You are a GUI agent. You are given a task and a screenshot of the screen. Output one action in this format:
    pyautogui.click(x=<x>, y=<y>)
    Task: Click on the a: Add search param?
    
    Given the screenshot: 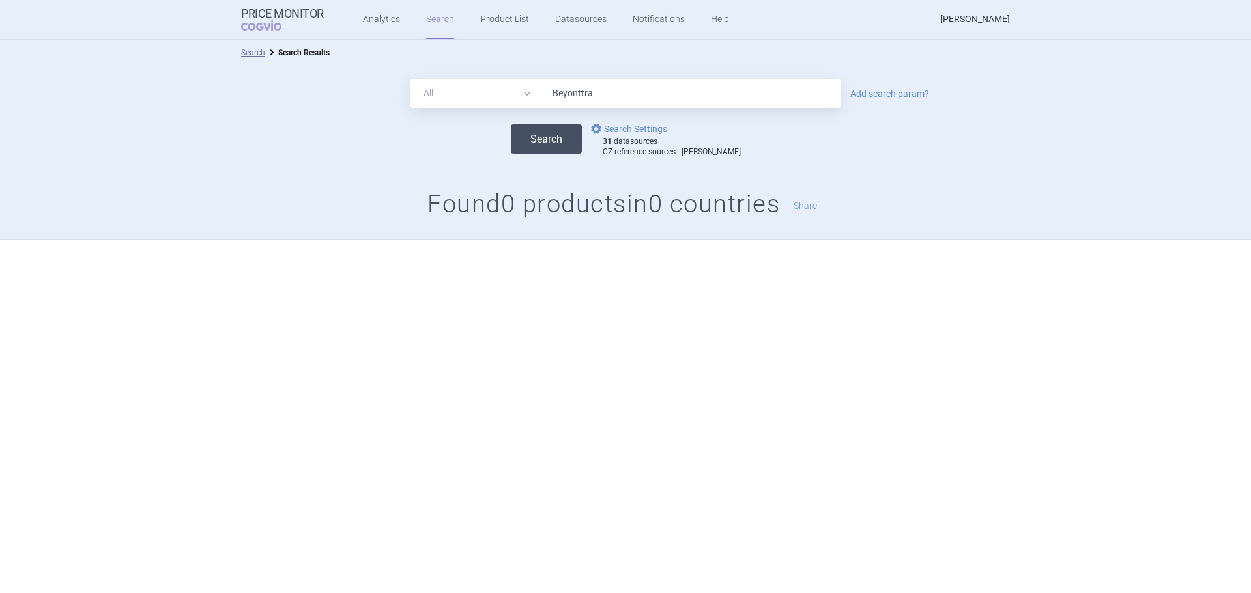 What is the action you would take?
    pyautogui.click(x=889, y=94)
    